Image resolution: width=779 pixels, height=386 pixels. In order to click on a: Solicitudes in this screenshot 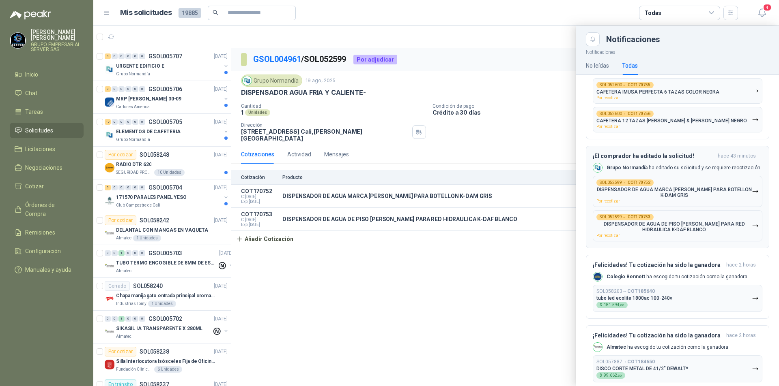, I will do `click(47, 131)`.